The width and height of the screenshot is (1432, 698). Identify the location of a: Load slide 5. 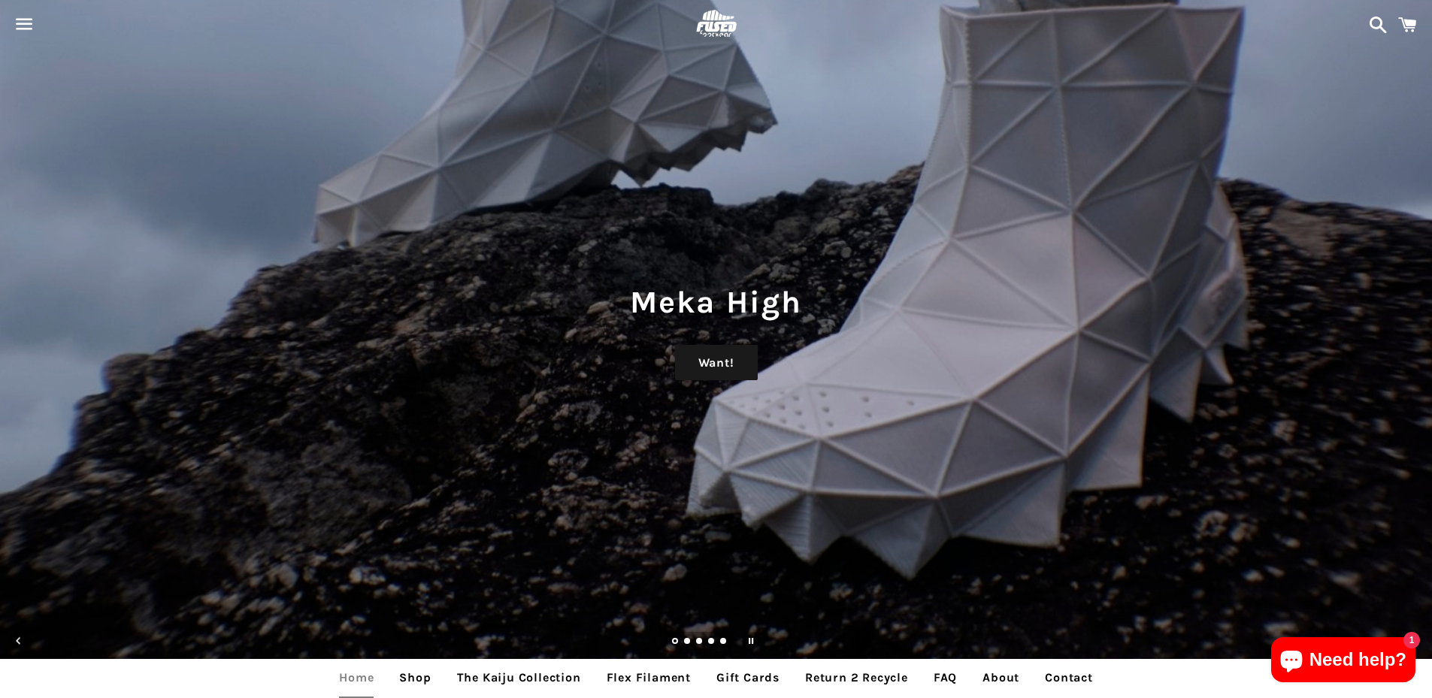
(724, 643).